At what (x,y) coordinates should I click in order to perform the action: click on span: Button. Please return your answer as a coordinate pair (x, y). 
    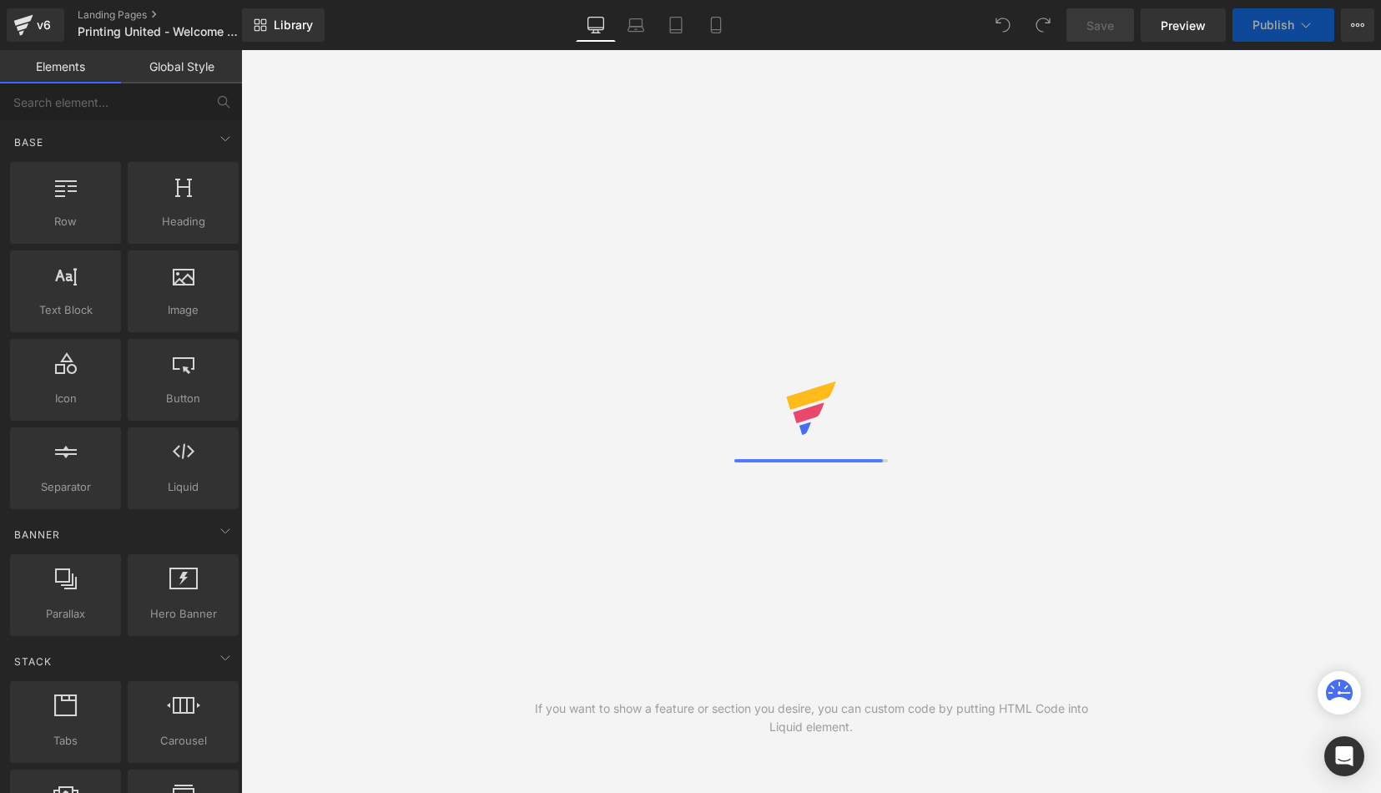
    Looking at the image, I should click on (183, 398).